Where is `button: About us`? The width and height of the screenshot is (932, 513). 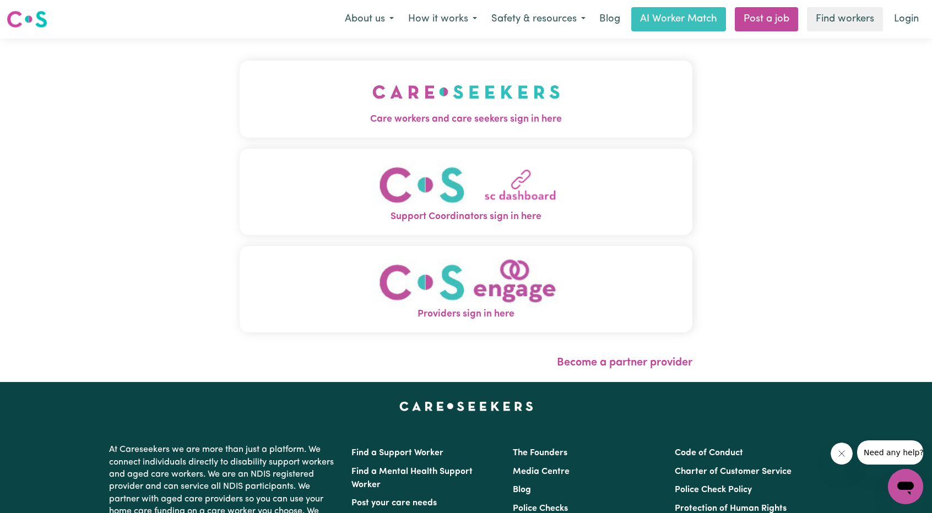 button: About us is located at coordinates (369, 19).